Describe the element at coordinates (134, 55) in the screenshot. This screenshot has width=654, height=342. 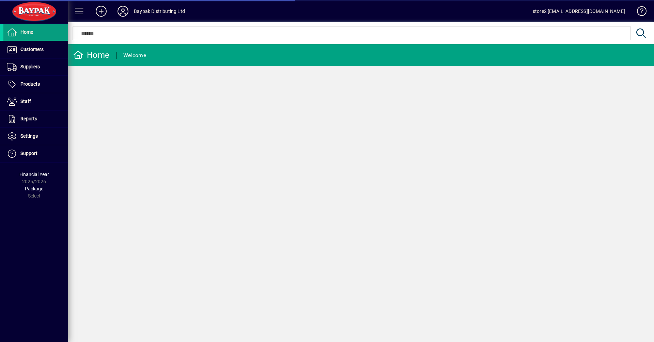
I see `div: Welcome` at that location.